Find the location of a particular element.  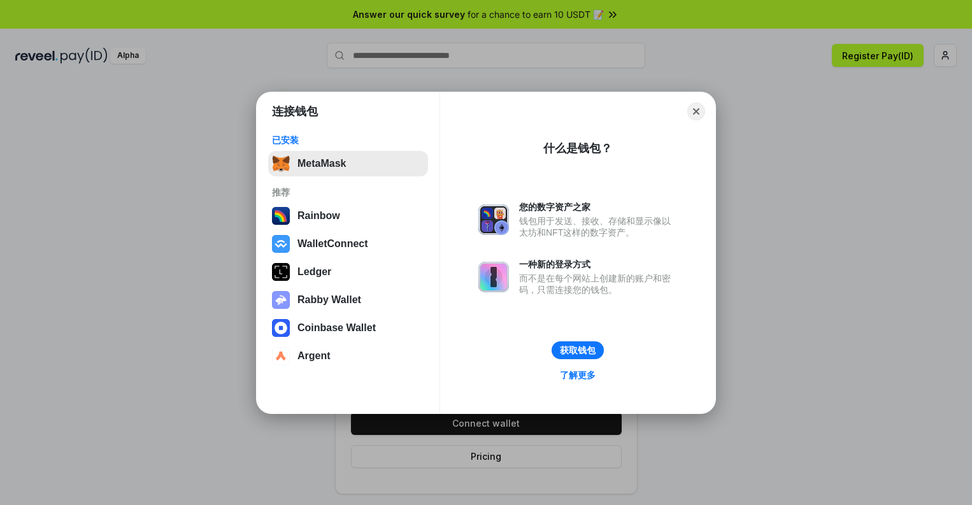

button: 获取钱包 is located at coordinates (578, 350).